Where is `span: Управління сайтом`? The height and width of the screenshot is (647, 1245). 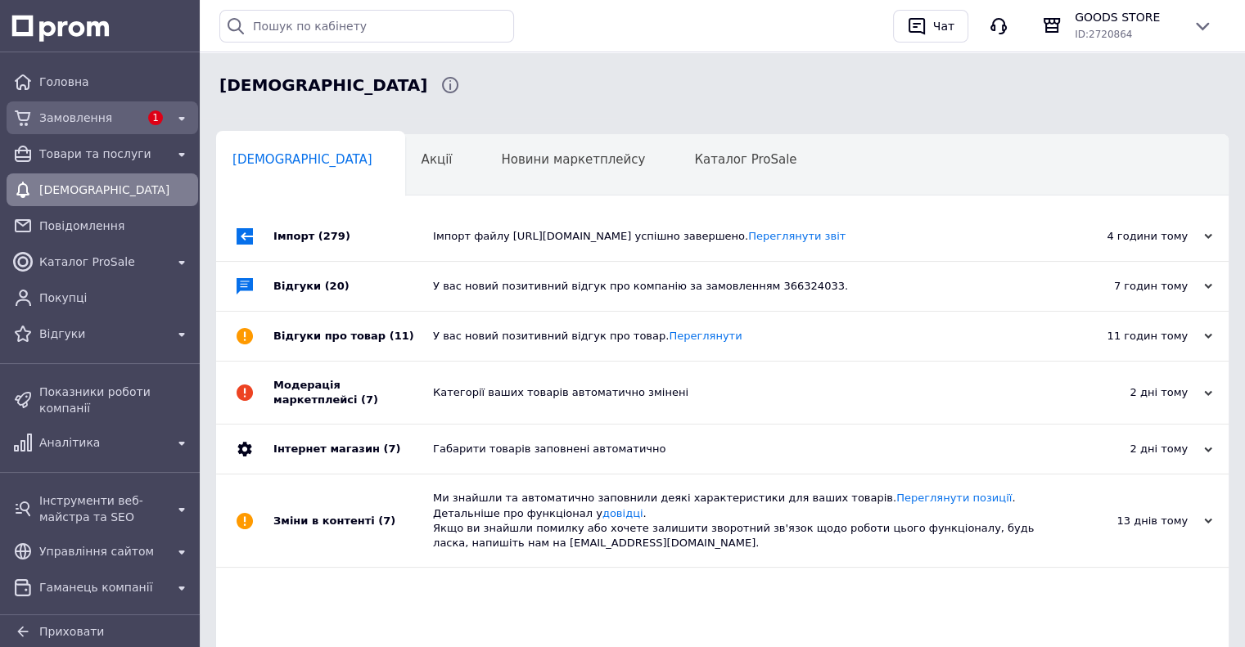
span: Управління сайтом is located at coordinates (102, 552).